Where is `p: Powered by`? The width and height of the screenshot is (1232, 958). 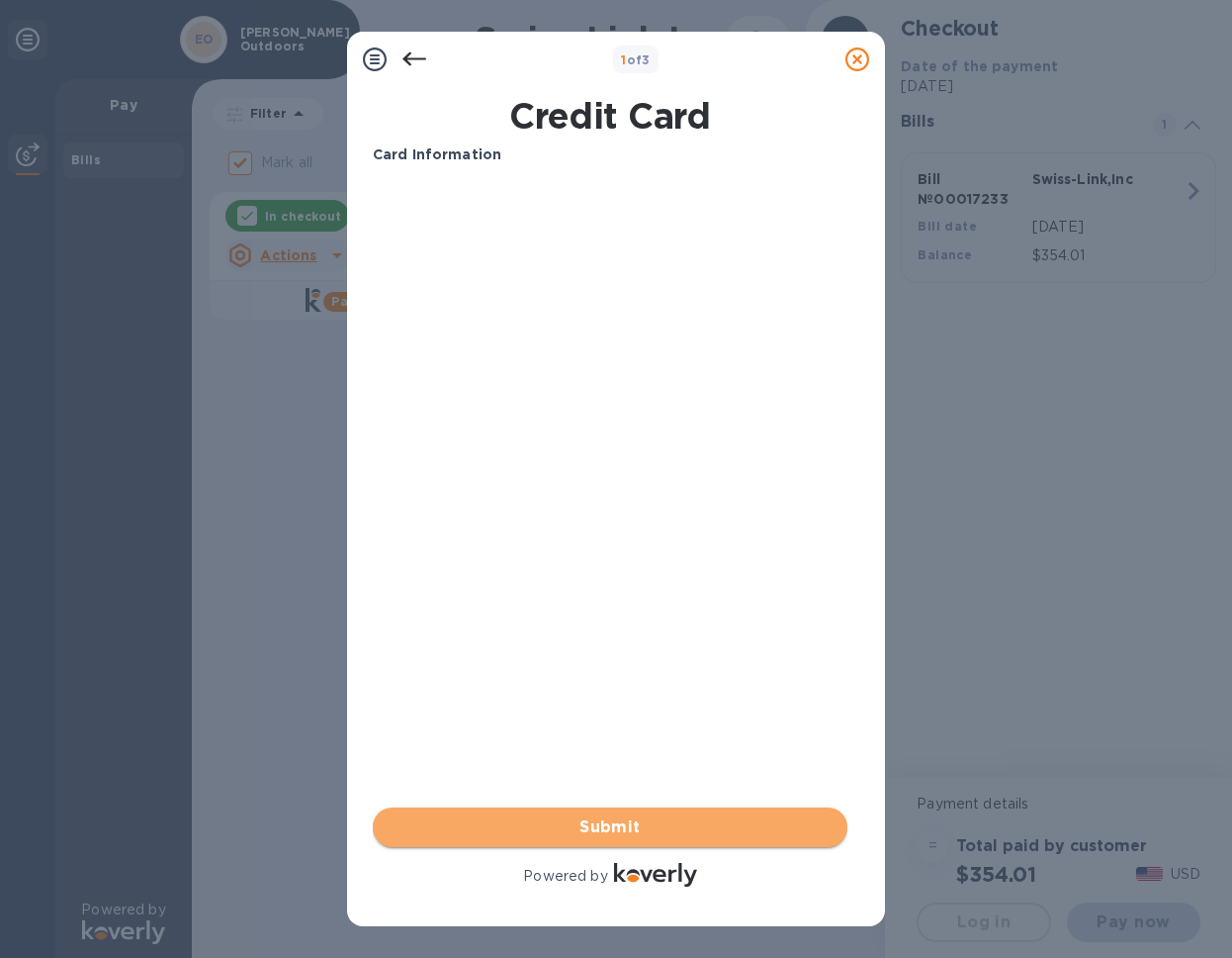 p: Powered by is located at coordinates (565, 875).